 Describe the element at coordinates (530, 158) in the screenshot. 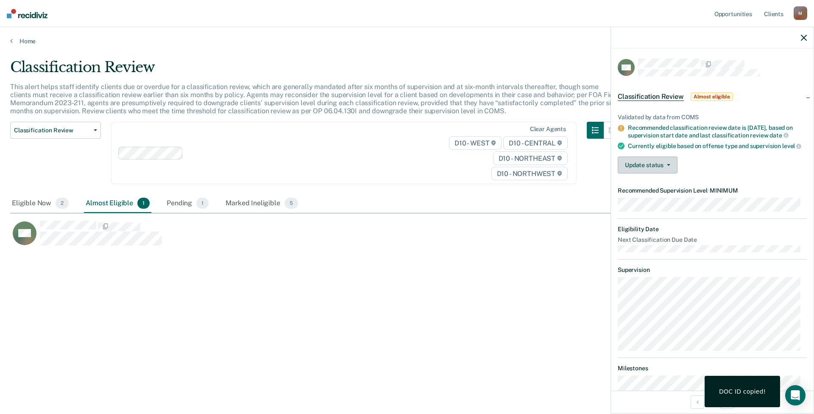

I see `span: D10 - NORTHEAST` at that location.